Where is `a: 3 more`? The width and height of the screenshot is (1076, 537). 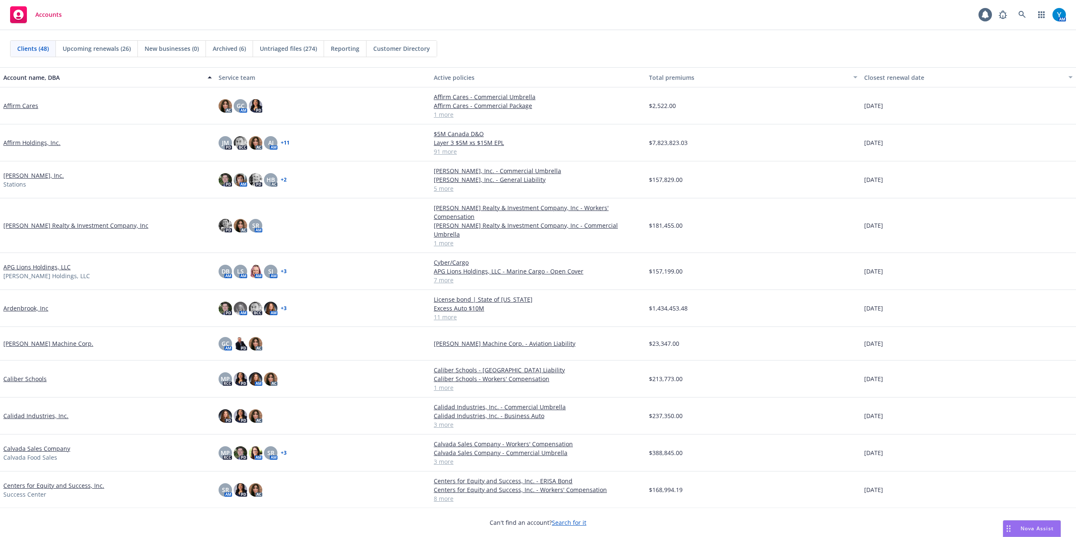 a: 3 more is located at coordinates (538, 425).